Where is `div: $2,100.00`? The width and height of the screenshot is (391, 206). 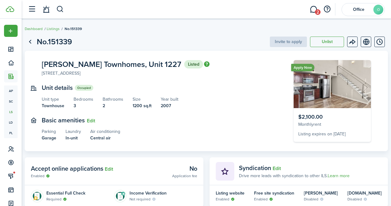
div: $2,100.00 is located at coordinates (333, 117).